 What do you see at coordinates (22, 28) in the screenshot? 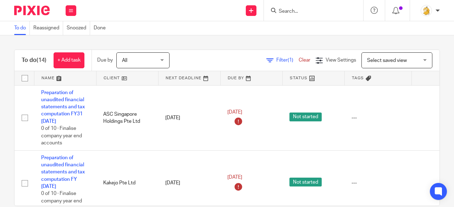
I see `a: To do` at bounding box center [22, 28].